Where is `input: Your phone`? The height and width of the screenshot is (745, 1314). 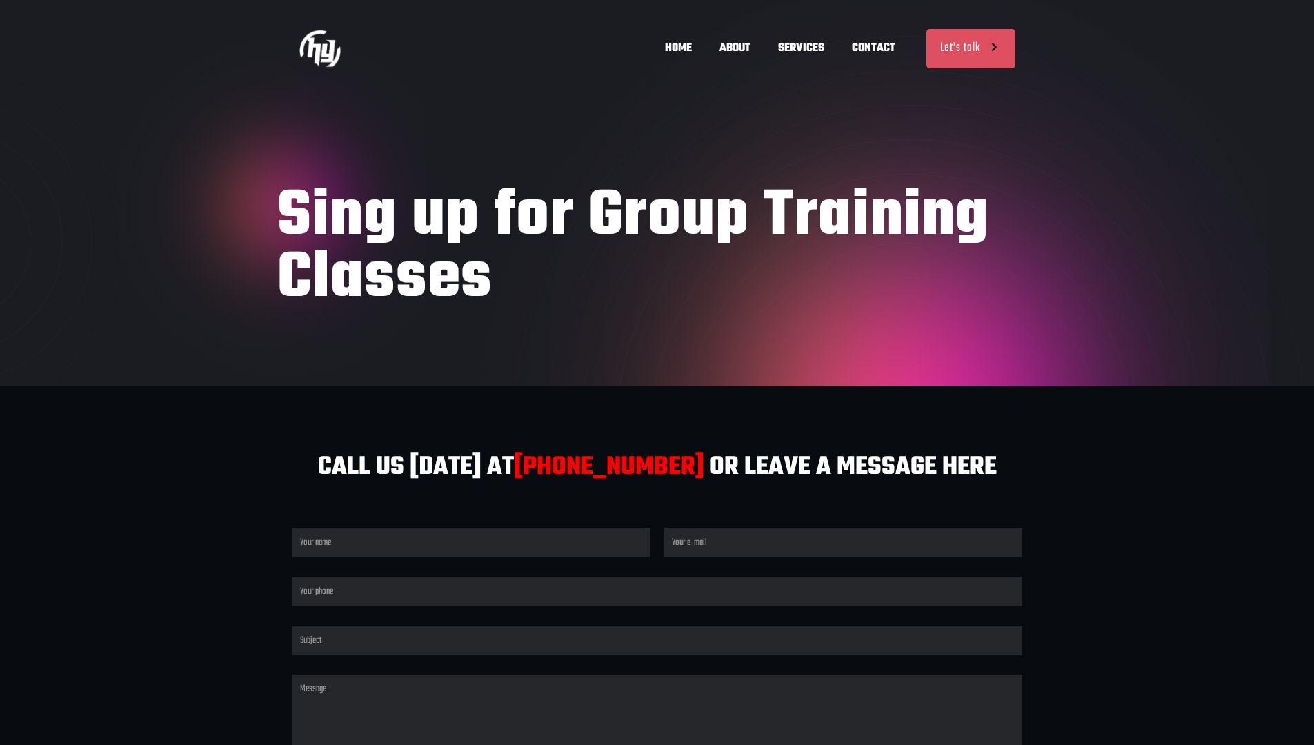
input: Your phone is located at coordinates (657, 591).